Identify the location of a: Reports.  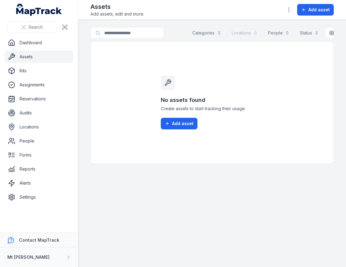
(39, 169).